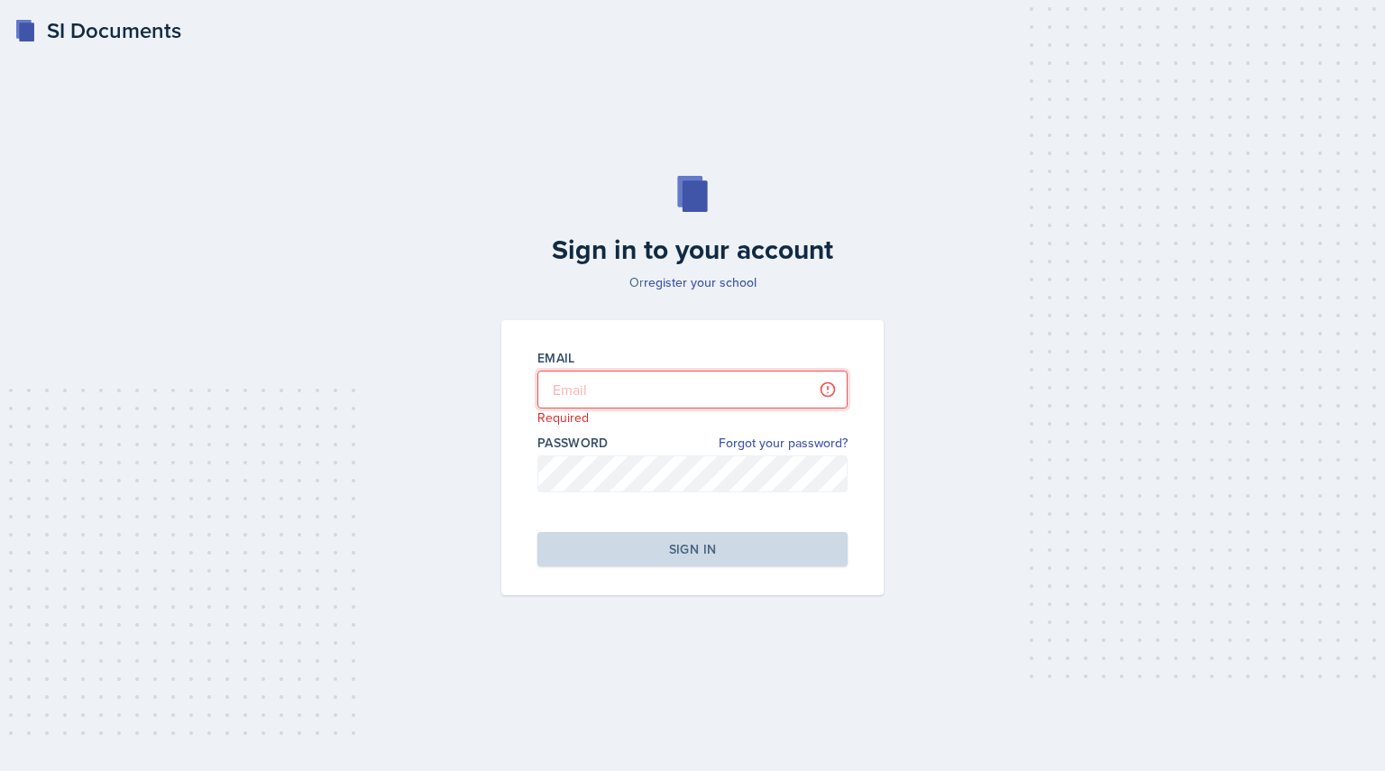  I want to click on label: Password, so click(572, 443).